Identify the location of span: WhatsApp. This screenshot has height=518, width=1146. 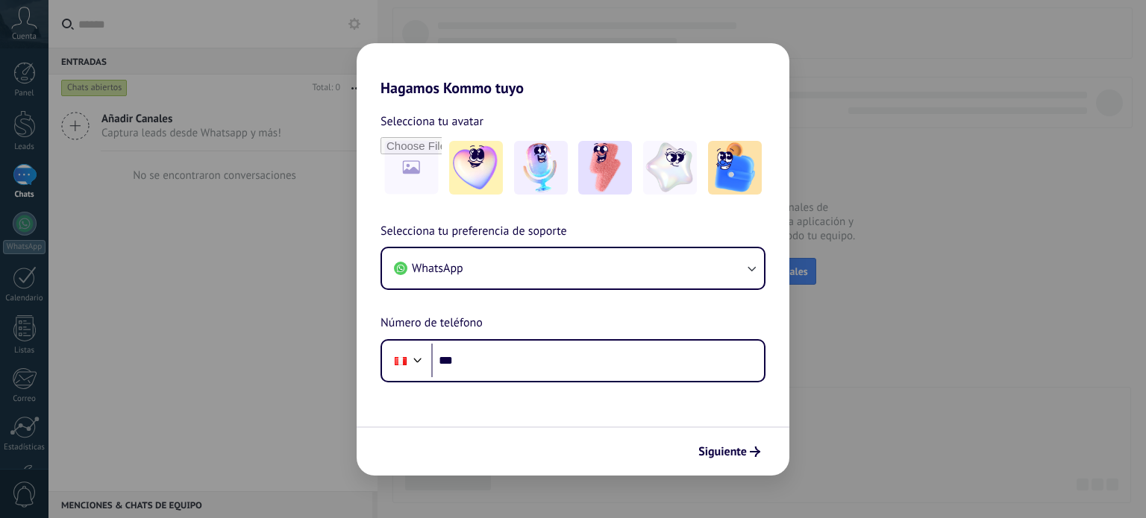
(437, 268).